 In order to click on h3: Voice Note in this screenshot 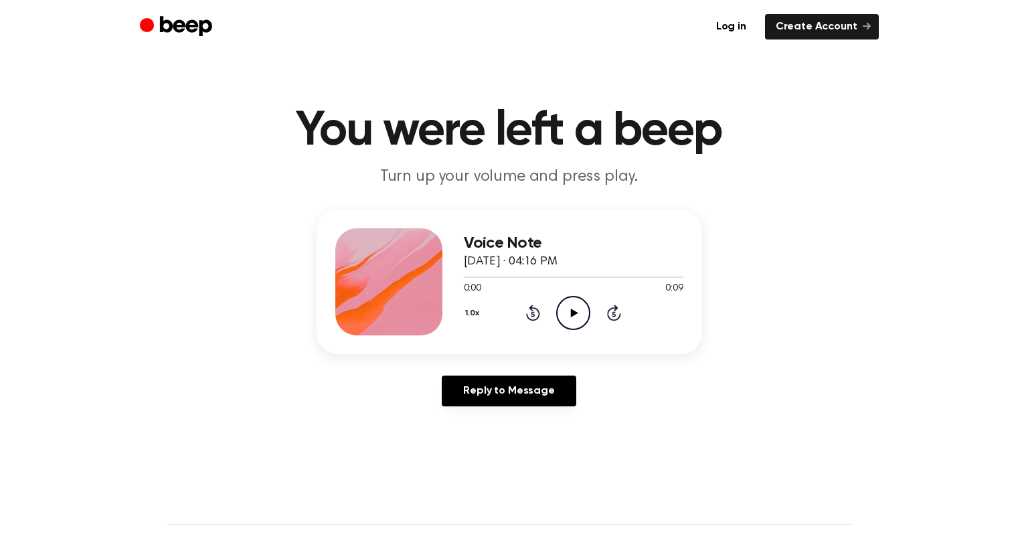, I will do `click(573, 243)`.